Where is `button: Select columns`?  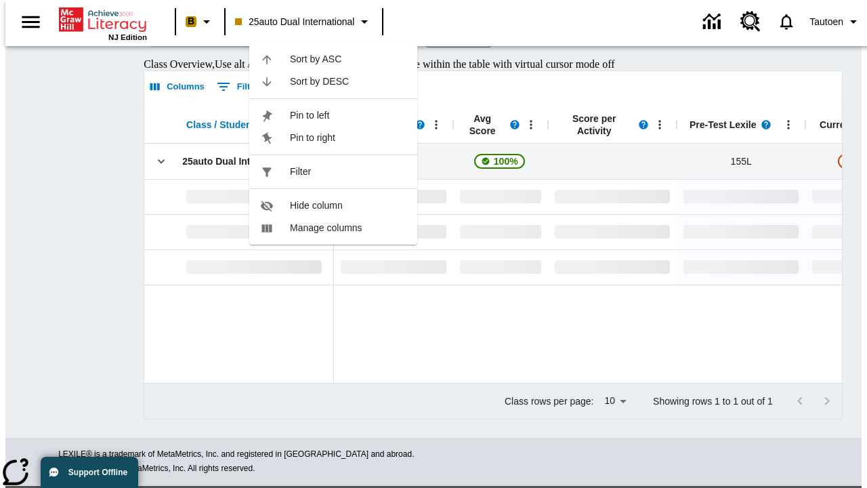 button: Select columns is located at coordinates (177, 87).